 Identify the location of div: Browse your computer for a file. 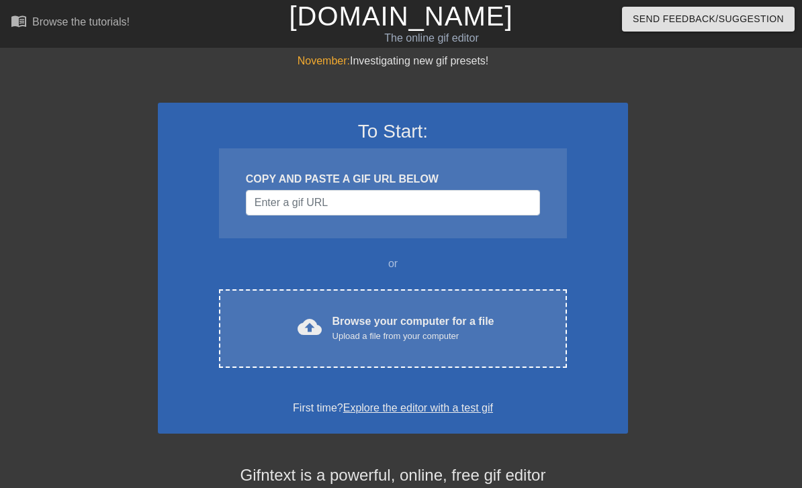
(413, 329).